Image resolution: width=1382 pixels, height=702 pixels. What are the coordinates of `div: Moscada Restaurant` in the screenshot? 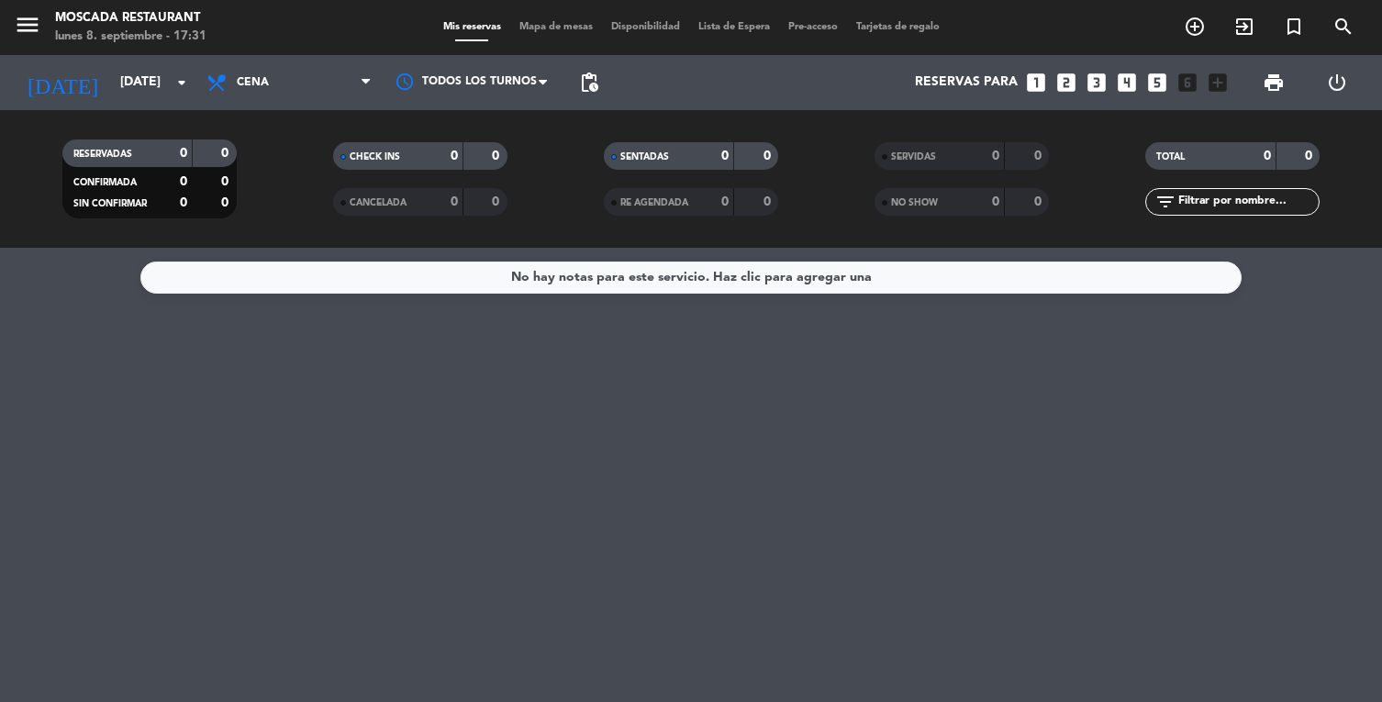 It's located at (130, 18).